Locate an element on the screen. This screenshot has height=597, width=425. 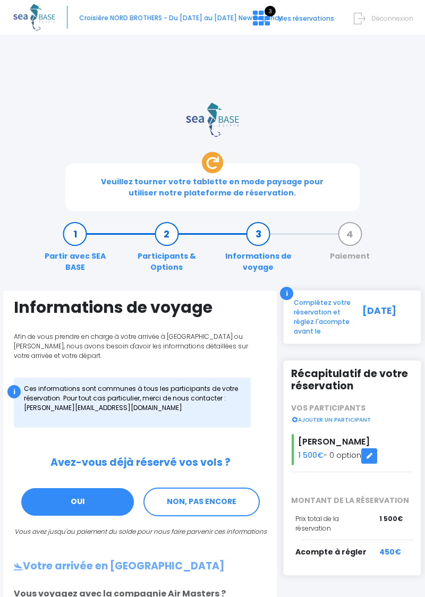
span: Veuillez tourner votre tablette en mode paysage pour utiliser notre plateforme de réservation. is located at coordinates (212, 187).